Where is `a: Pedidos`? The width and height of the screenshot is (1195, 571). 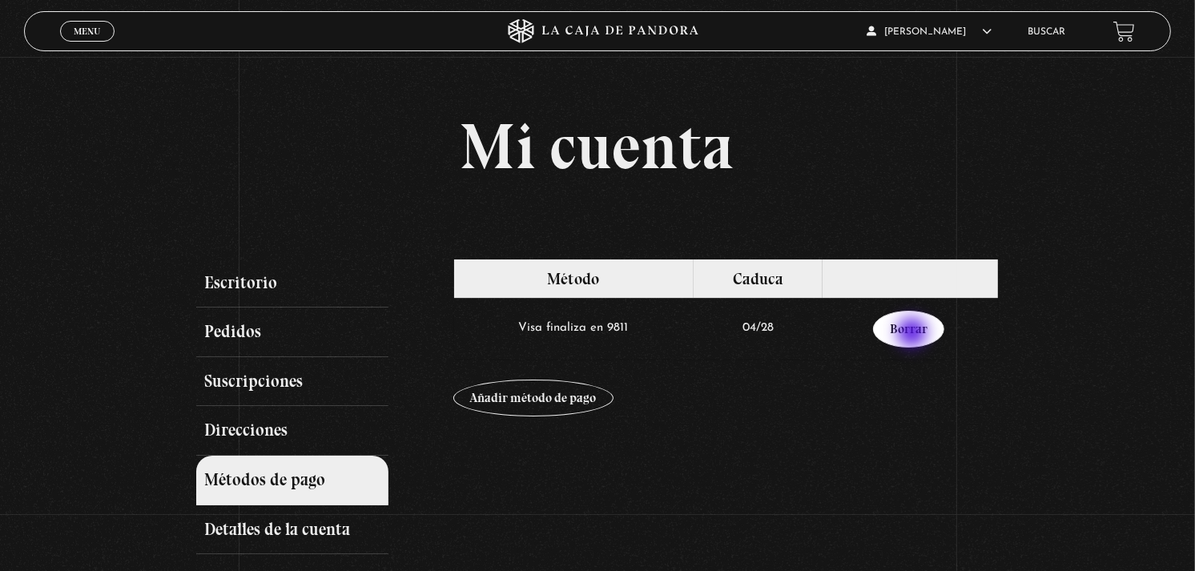
a: Pedidos is located at coordinates (292, 332).